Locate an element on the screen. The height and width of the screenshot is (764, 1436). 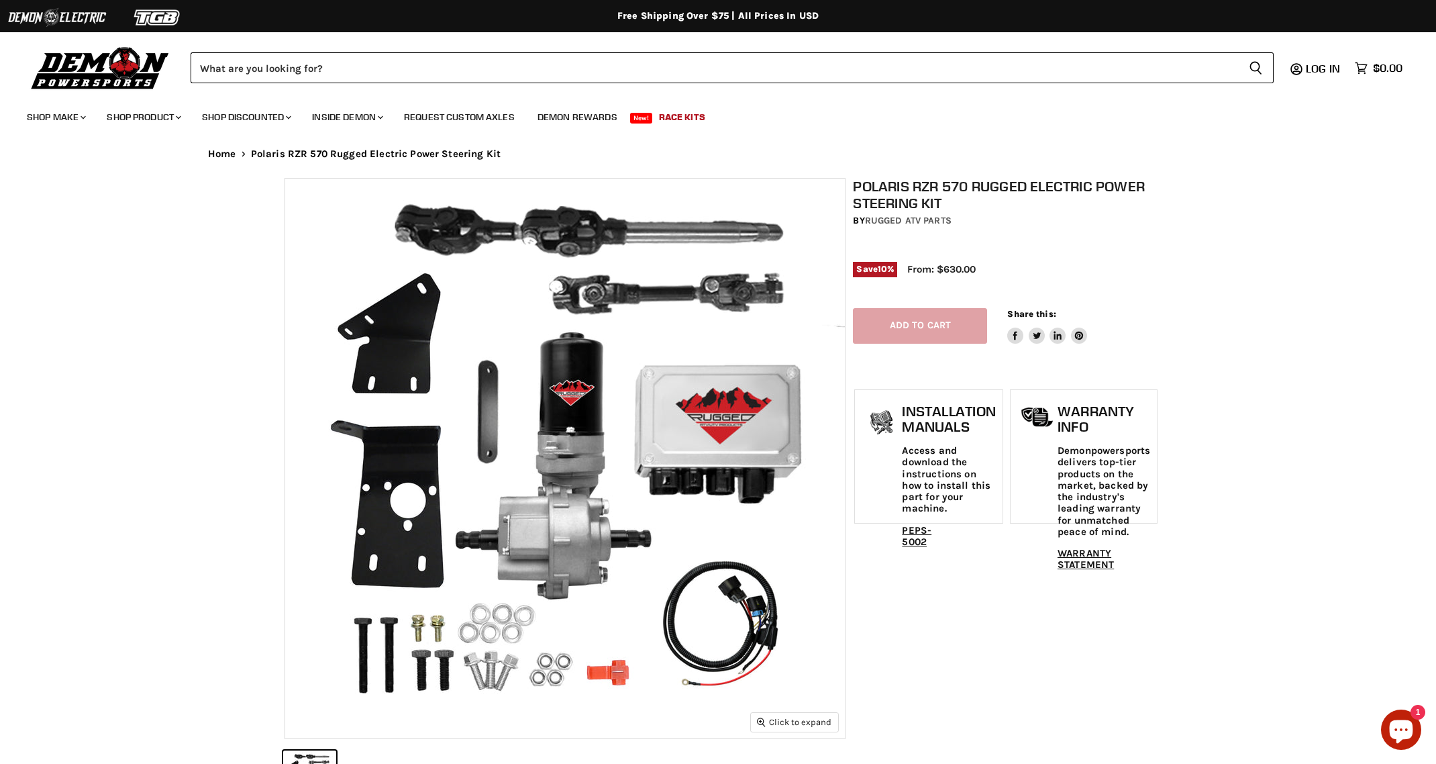
nav: Breadcrumbs is located at coordinates (718, 154).